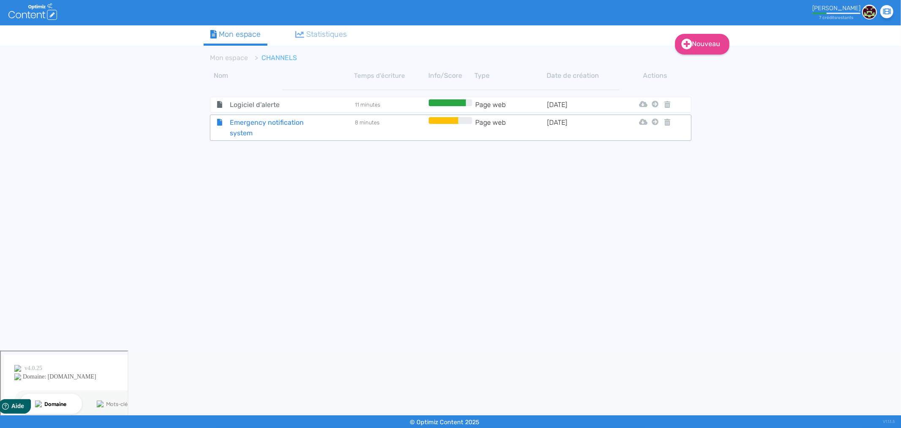 The width and height of the screenshot is (901, 428). What do you see at coordinates (117, 52) in the screenshot?
I see `div: Mots-clés` at bounding box center [117, 52].